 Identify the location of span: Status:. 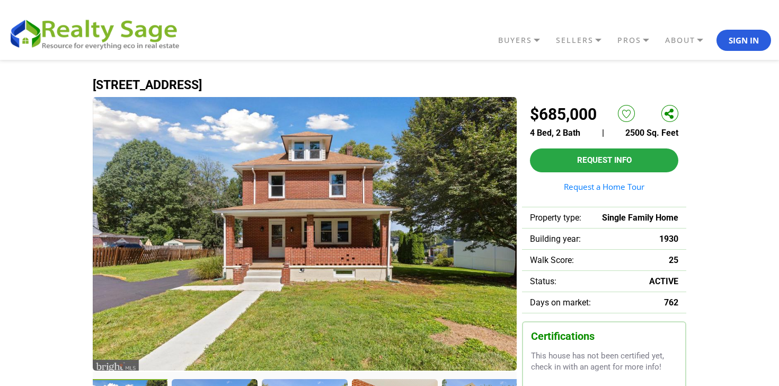
(543, 281).